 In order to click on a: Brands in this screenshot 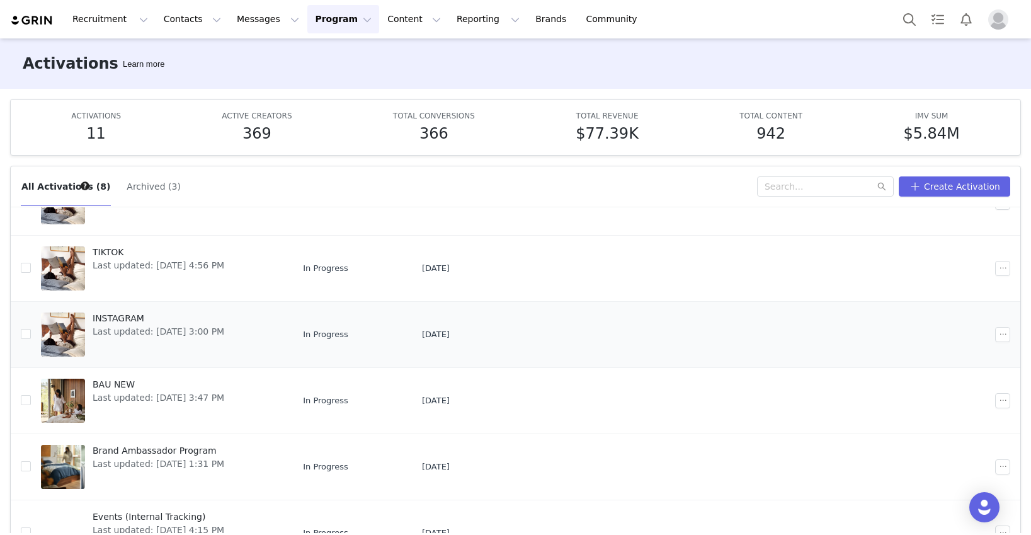, I will do `click(552, 19)`.